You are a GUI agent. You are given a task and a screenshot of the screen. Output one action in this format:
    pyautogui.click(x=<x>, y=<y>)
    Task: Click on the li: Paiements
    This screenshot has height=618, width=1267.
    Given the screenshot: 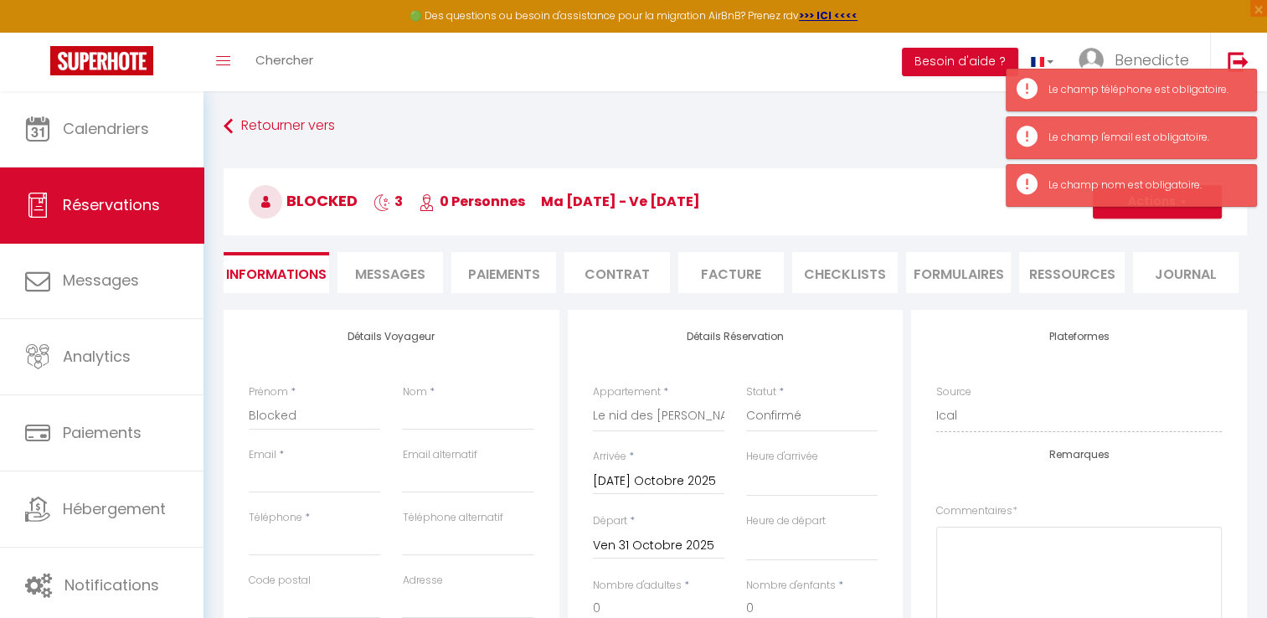 What is the action you would take?
    pyautogui.click(x=504, y=272)
    